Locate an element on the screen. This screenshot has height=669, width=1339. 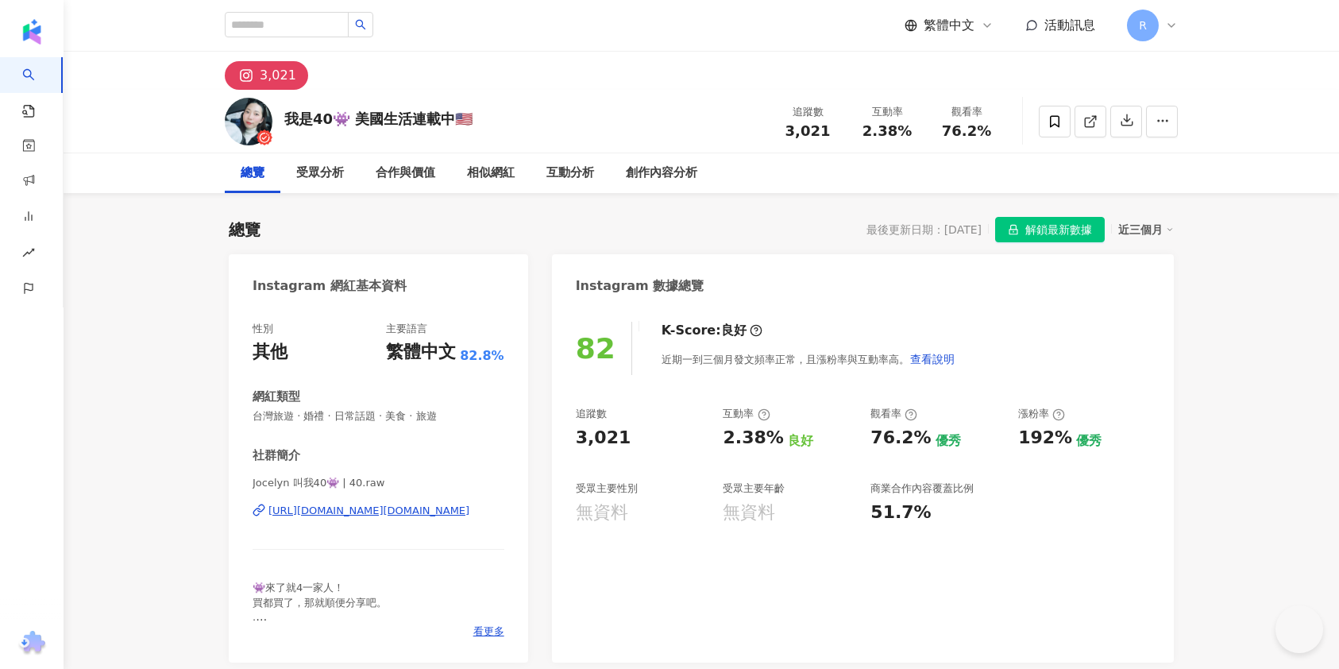
div: 82 is located at coordinates (596, 348).